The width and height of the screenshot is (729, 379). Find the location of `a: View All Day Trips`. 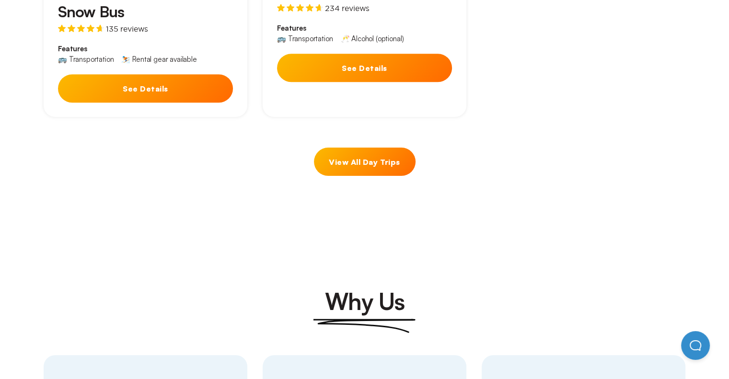

a: View All Day Trips is located at coordinates (365, 162).